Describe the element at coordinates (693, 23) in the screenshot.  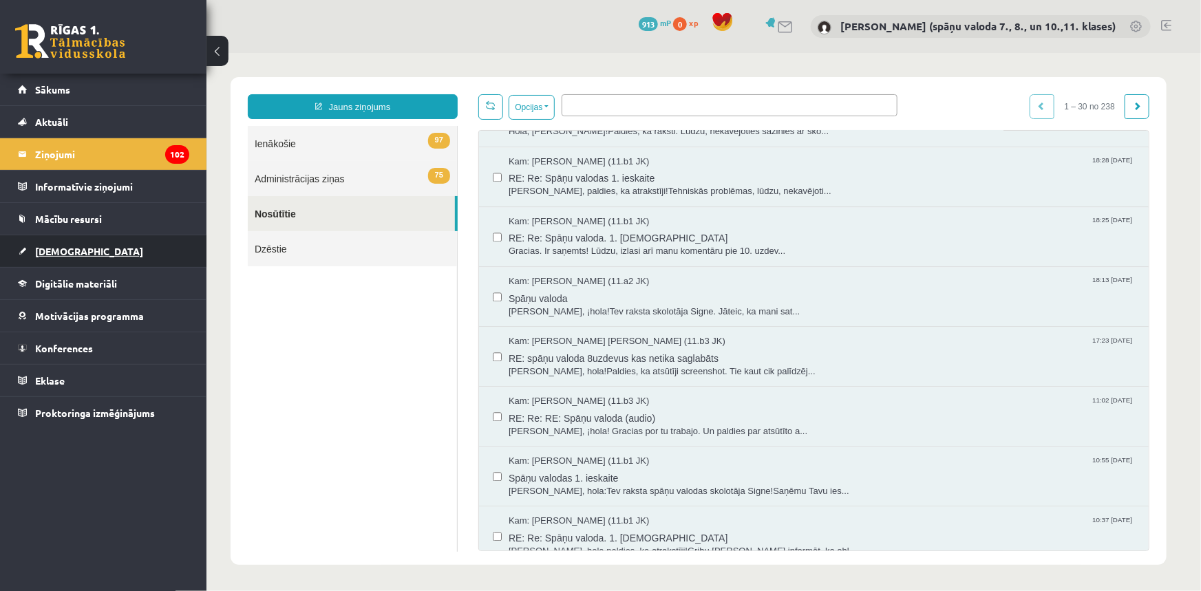
I see `span: xp` at that location.